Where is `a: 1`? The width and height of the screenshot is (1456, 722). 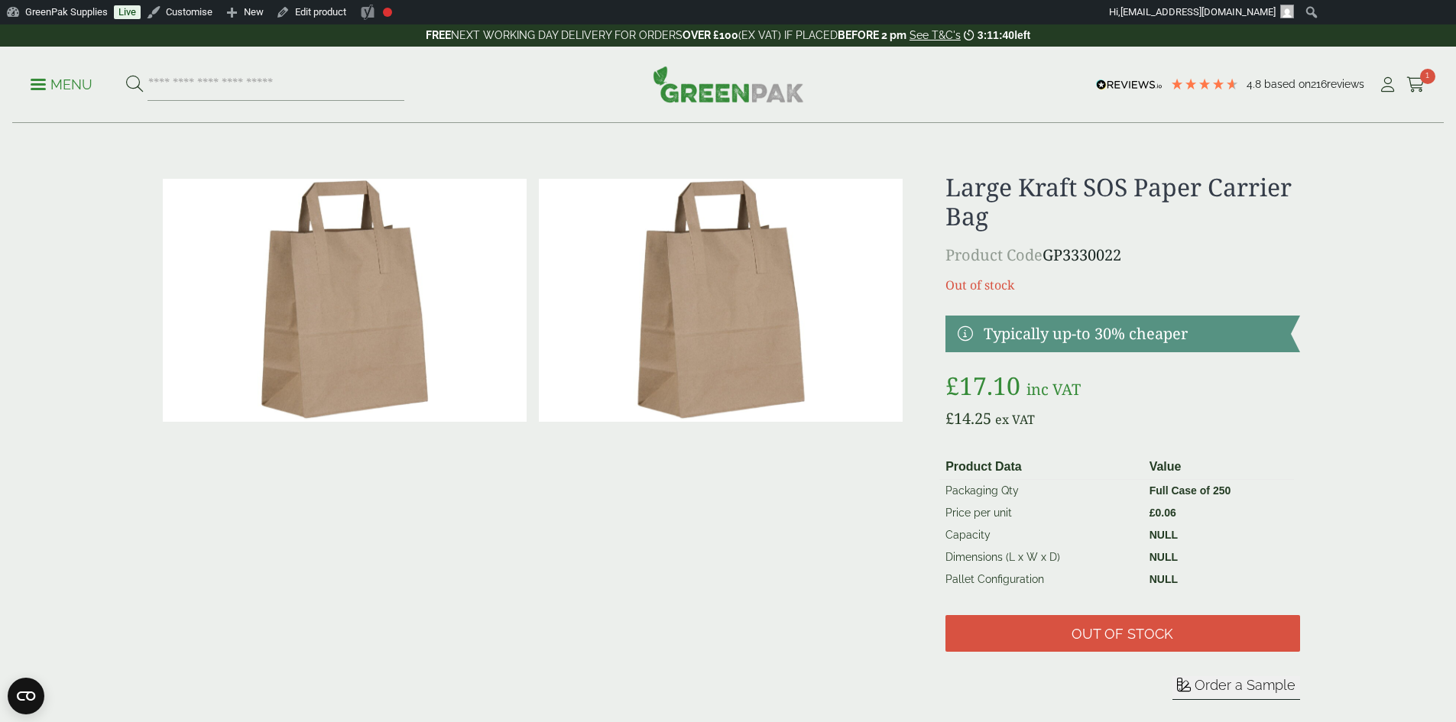 a: 1 is located at coordinates (1416, 85).